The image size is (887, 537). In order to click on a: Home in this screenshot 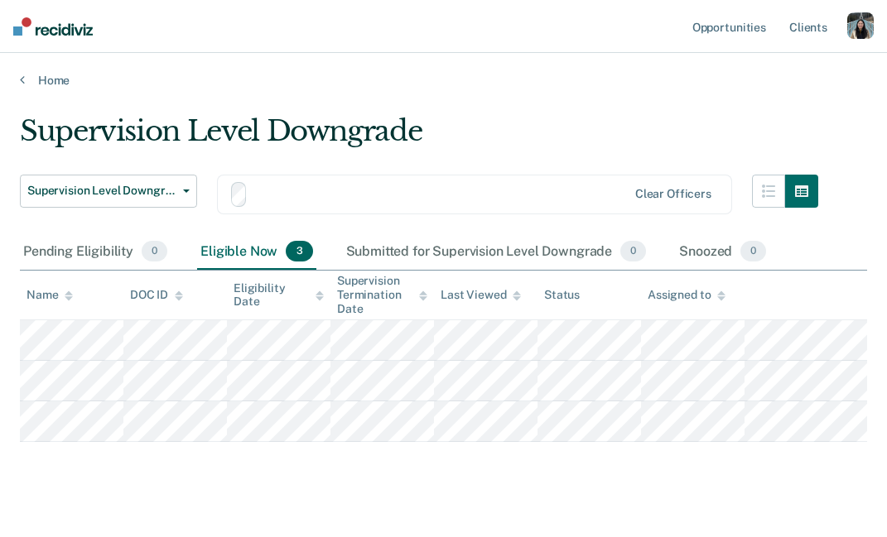, I will do `click(443, 80)`.